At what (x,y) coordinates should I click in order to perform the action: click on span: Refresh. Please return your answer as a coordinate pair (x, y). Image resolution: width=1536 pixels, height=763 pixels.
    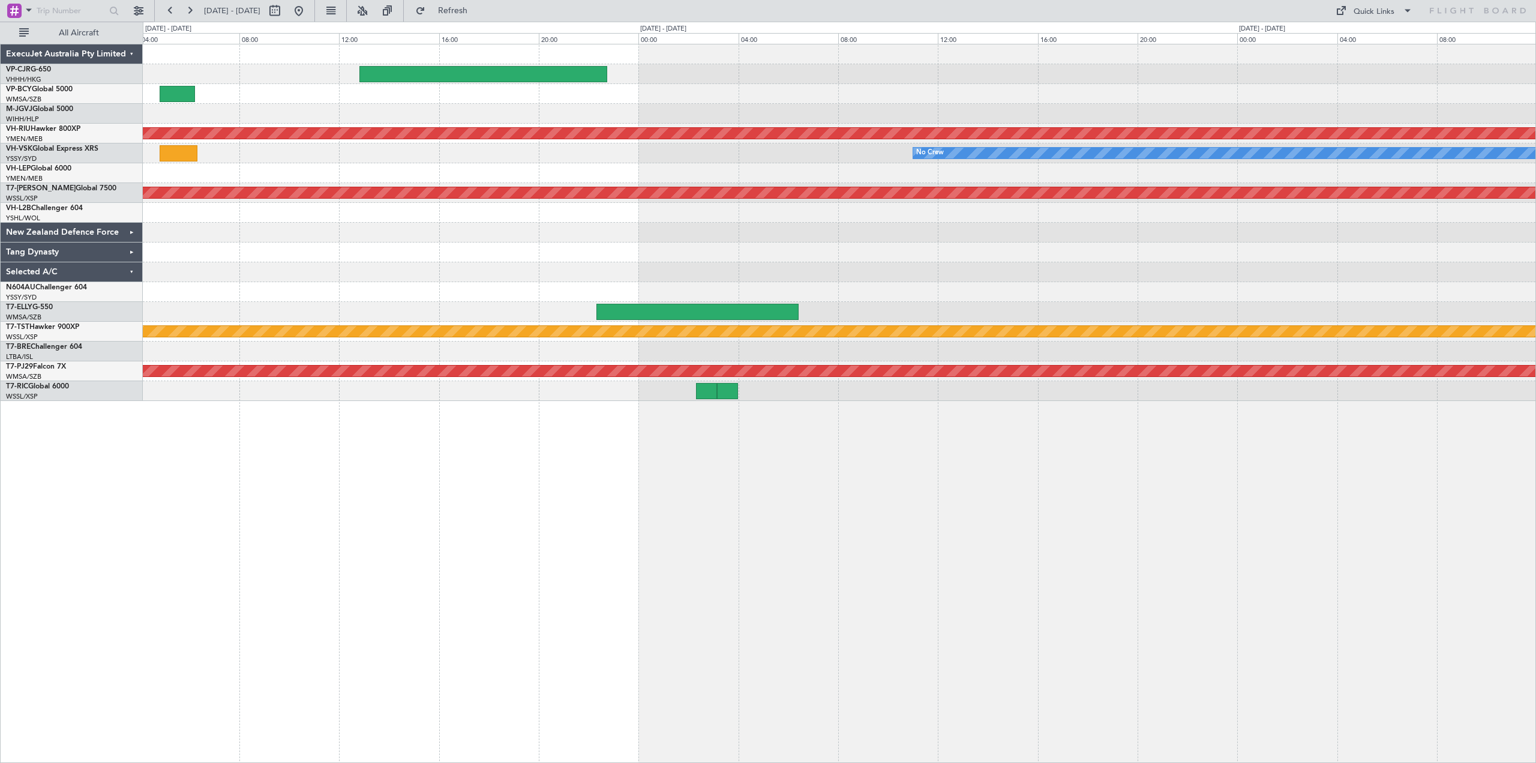
    Looking at the image, I should click on (453, 11).